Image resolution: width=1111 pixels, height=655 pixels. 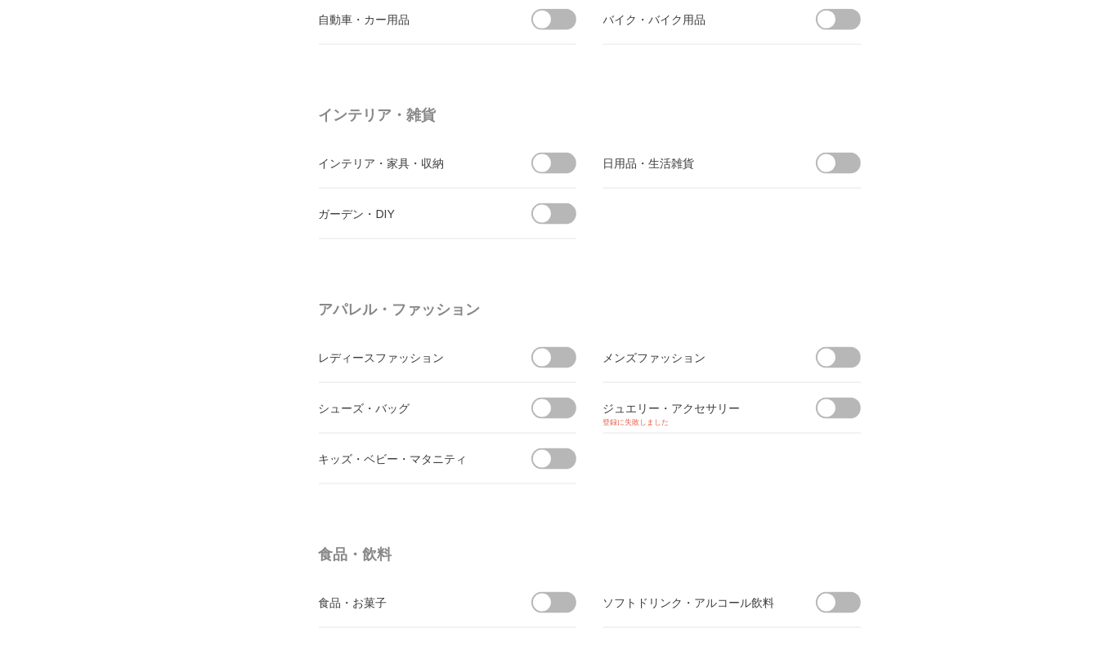 What do you see at coordinates (695, 357) in the screenshot?
I see `div: メンズファッション` at bounding box center [695, 357].